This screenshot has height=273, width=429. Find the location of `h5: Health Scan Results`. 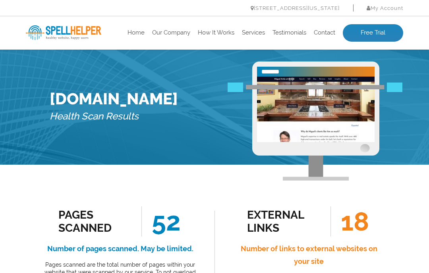

h5: Health Scan Results is located at coordinates (113, 116).